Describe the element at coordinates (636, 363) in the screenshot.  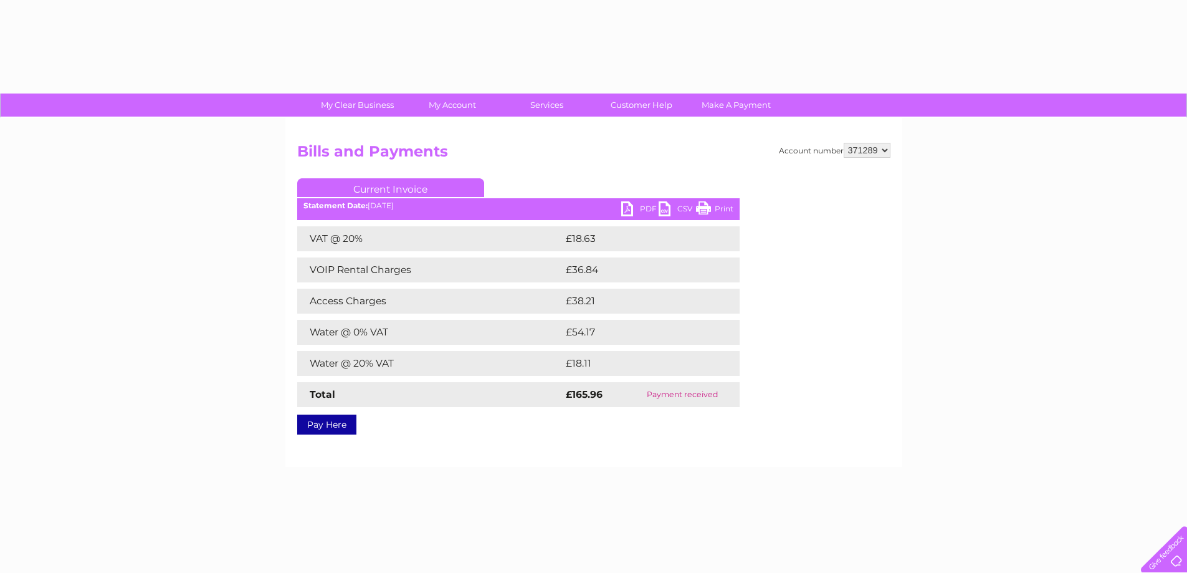
I see `td: £18.11` at that location.